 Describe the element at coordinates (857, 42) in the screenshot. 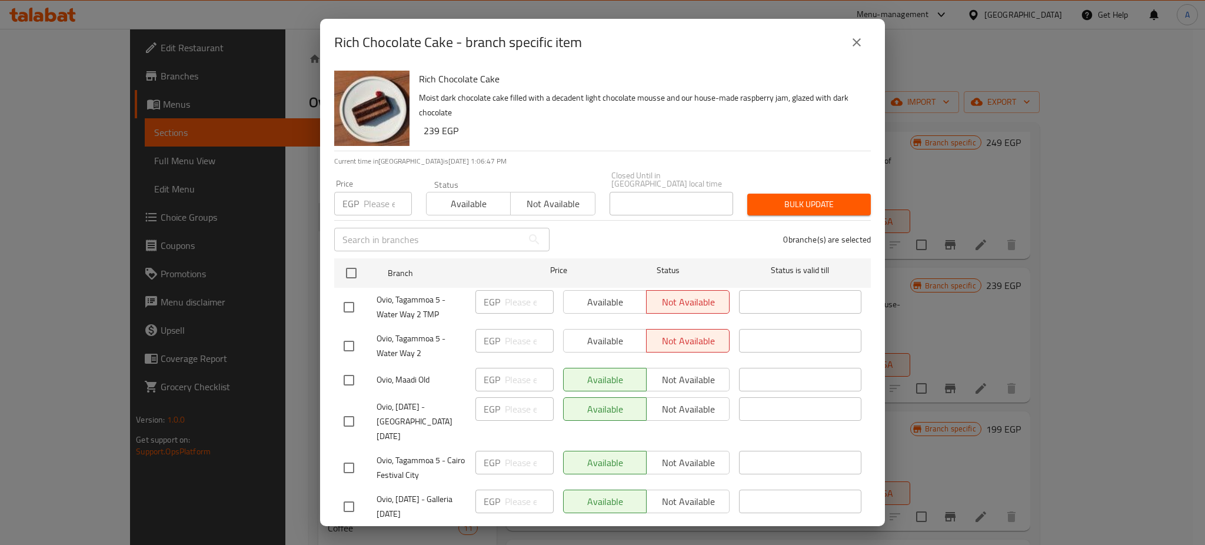

I see `button: close` at that location.